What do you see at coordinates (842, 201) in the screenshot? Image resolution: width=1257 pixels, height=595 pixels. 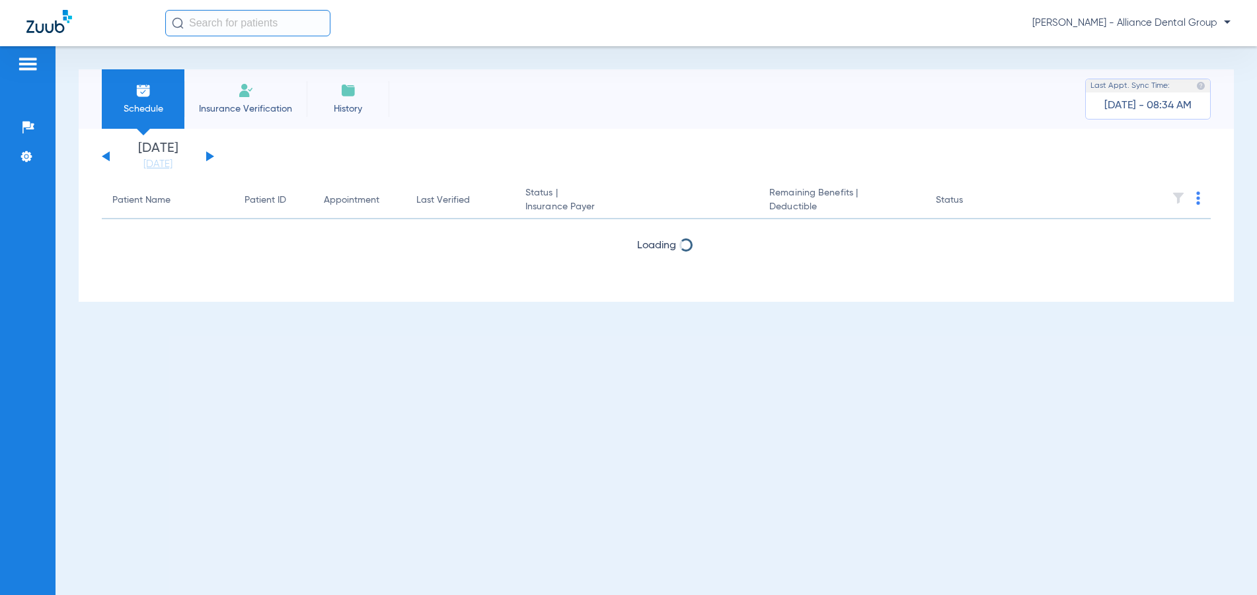 I see `th: Remaining Benefits |` at bounding box center [842, 201].